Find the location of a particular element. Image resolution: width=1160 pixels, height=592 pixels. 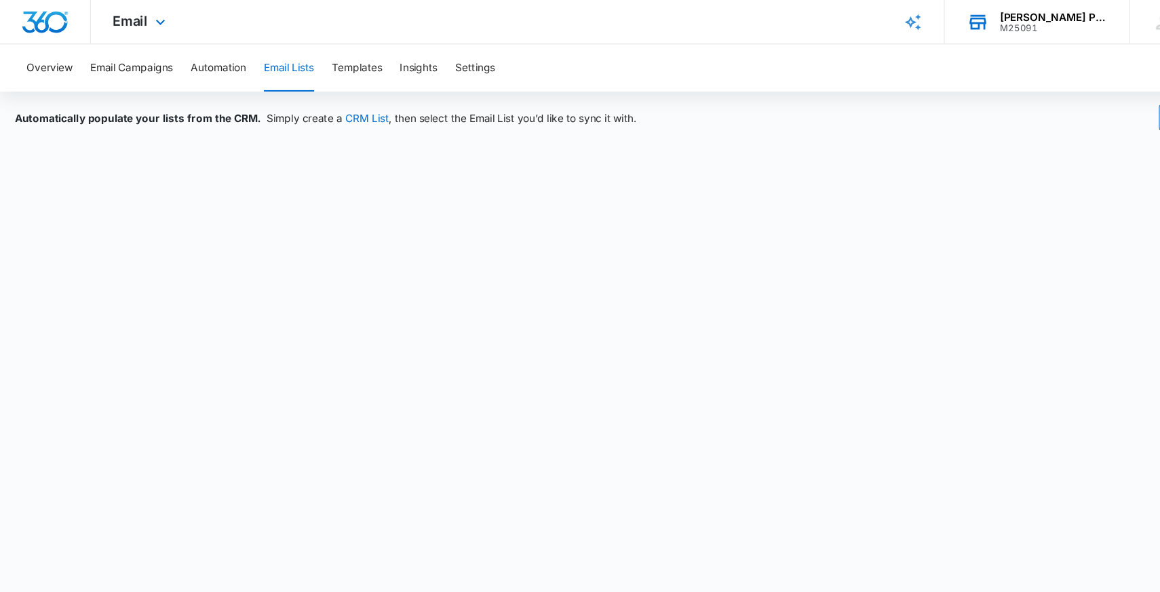

button: Go to CRM Lists is located at coordinates (1105, 108).